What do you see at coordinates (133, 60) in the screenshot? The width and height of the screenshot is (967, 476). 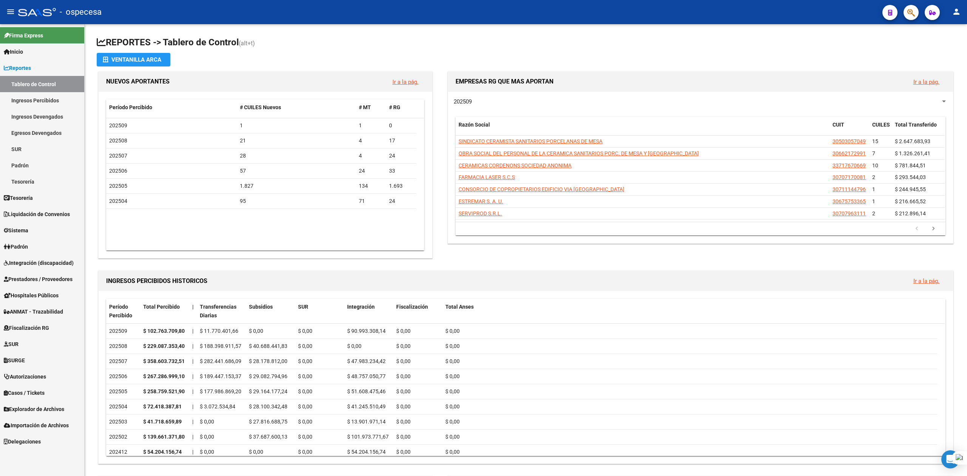 I see `div: Ventanilla ARCA` at bounding box center [133, 60].